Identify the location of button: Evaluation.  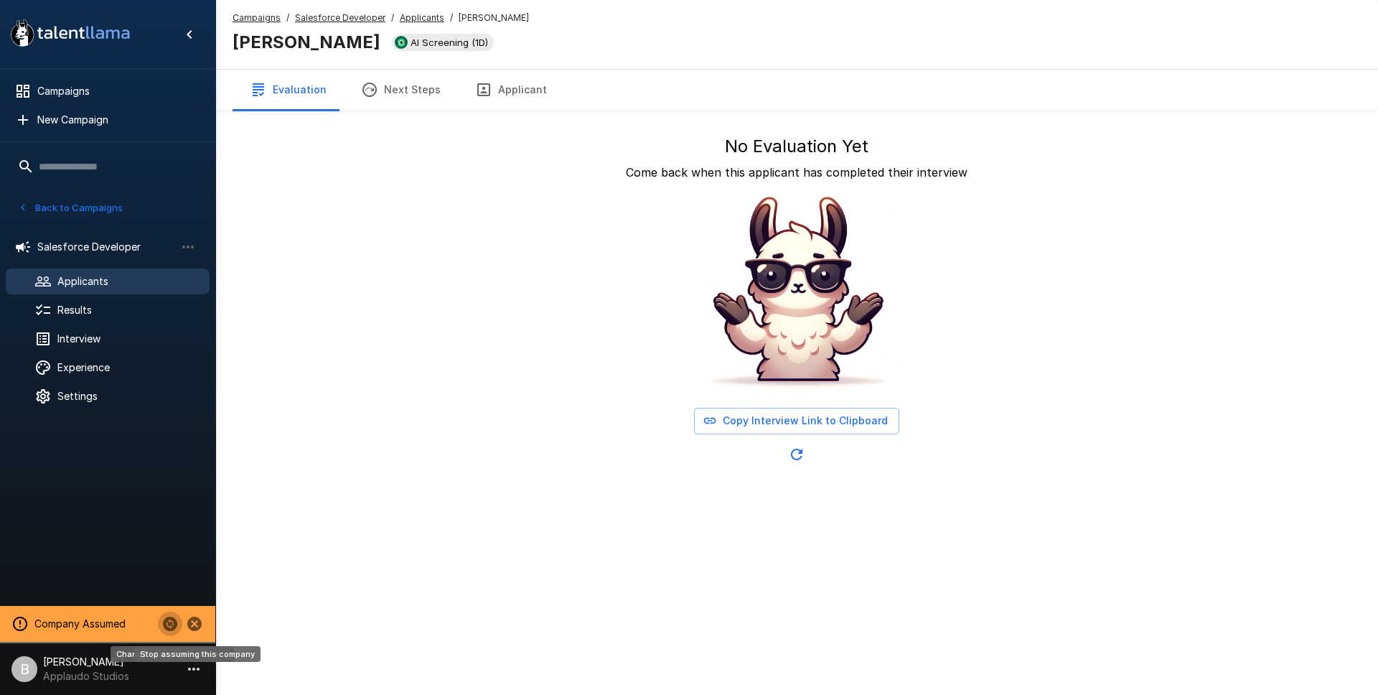
(288, 90).